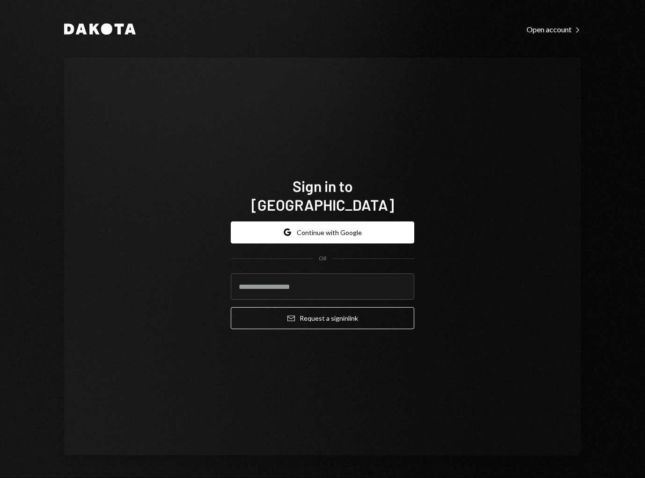 The height and width of the screenshot is (478, 645). Describe the element at coordinates (554, 29) in the screenshot. I see `a: Open account` at that location.